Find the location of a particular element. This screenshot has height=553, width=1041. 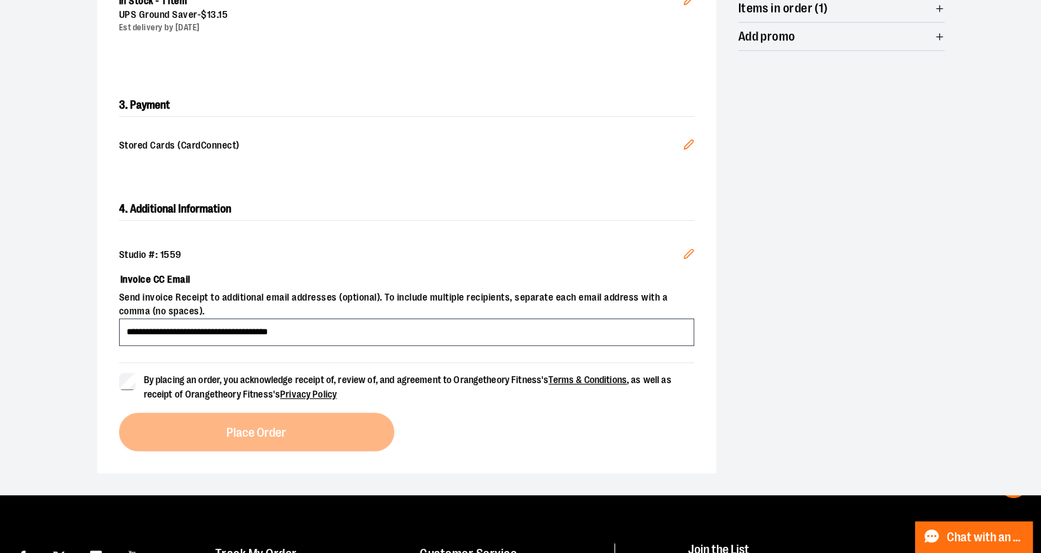

button: Add promo is located at coordinates (842, 36).